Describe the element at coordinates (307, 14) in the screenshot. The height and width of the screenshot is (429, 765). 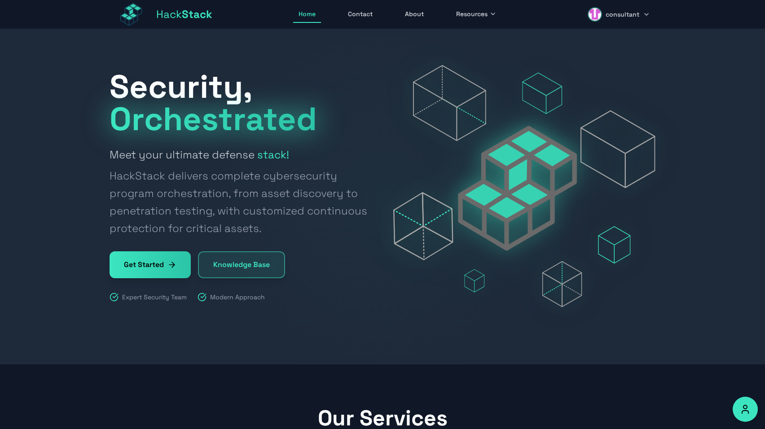
I see `a: Home` at that location.